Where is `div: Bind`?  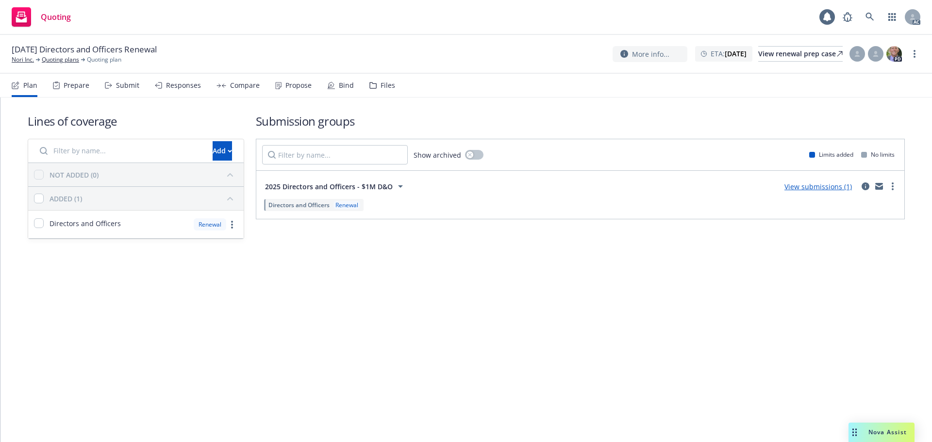
div: Bind is located at coordinates (346, 85).